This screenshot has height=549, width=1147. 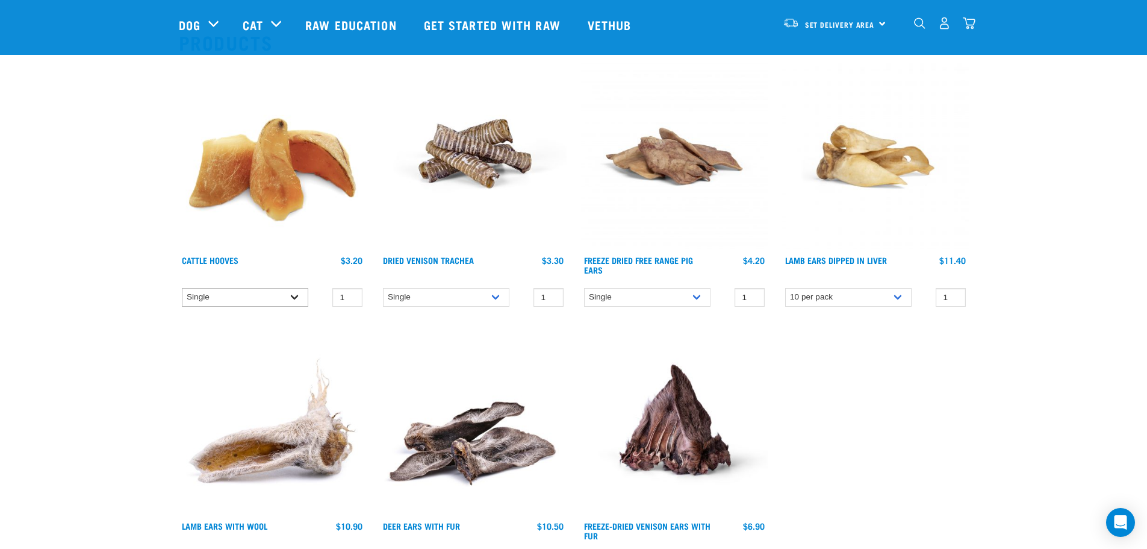 What do you see at coordinates (675, 422) in the screenshot?
I see `img: Raw Essentials Freeze Dried Deer Ears With Fur` at bounding box center [675, 422].